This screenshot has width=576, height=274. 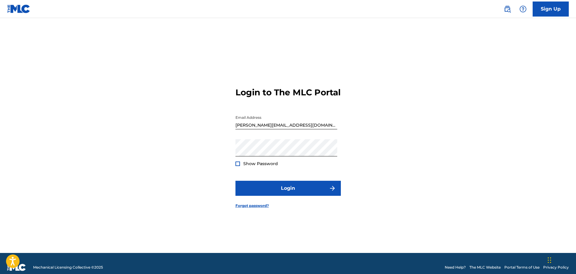 What do you see at coordinates (549, 260) in the screenshot?
I see `div: Drag` at bounding box center [549, 260].